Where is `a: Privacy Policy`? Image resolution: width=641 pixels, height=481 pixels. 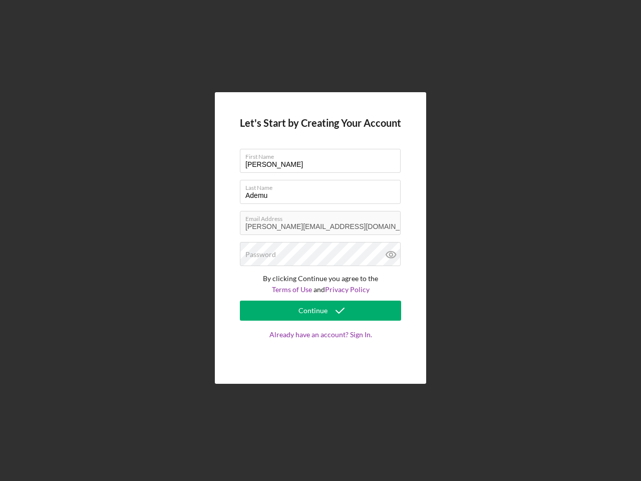
a: Privacy Policy is located at coordinates (347, 289).